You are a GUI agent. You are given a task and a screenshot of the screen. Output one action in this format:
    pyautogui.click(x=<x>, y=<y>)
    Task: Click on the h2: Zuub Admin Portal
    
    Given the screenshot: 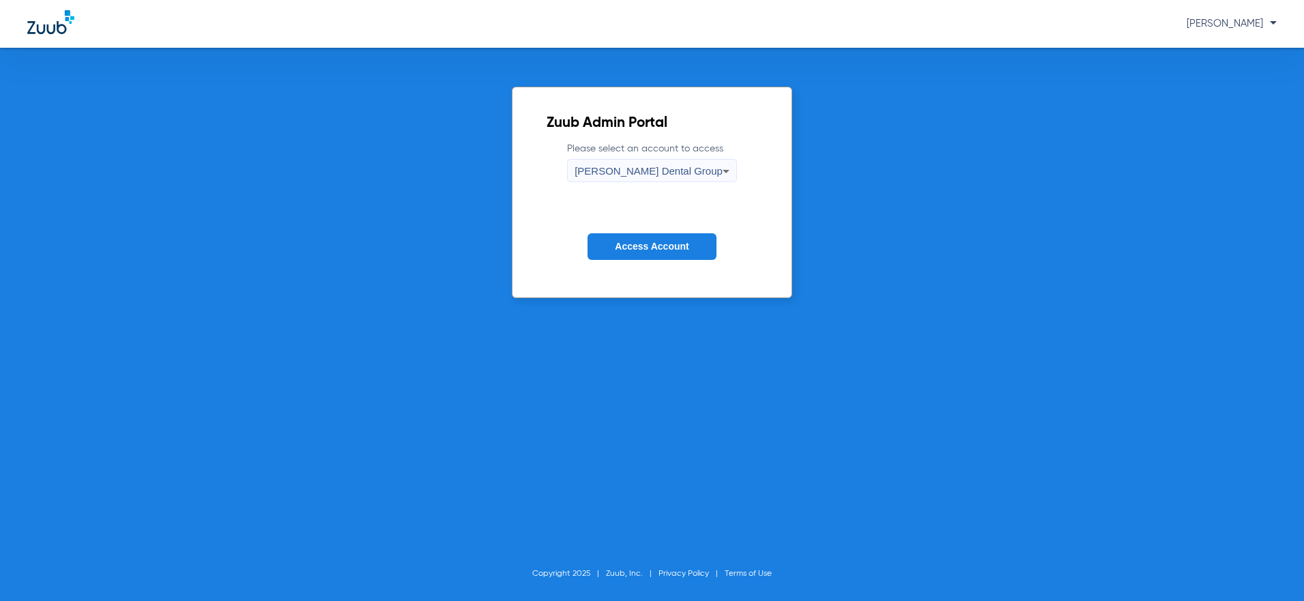 What is the action you would take?
    pyautogui.click(x=652, y=124)
    